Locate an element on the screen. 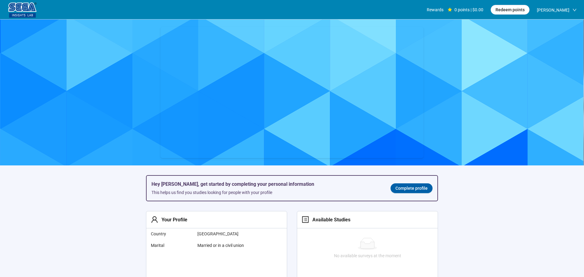 This screenshot has height=277, width=584. div: Your Profile is located at coordinates (173, 220).